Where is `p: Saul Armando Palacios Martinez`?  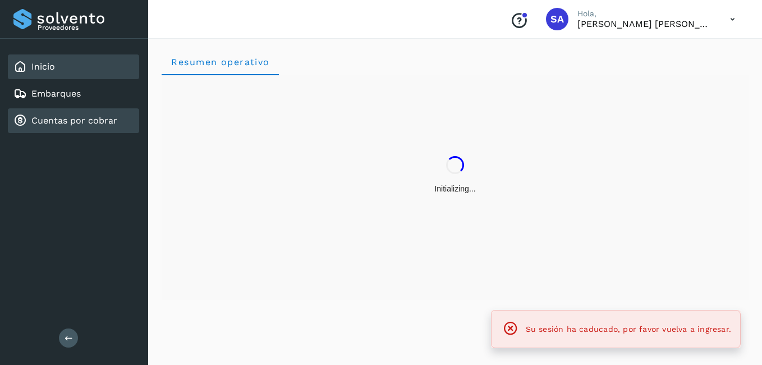 p: Saul Armando Palacios Martinez is located at coordinates (645, 24).